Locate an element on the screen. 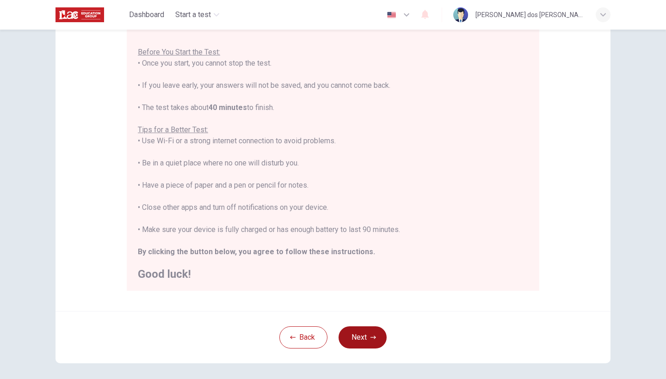 The height and width of the screenshot is (379, 666). button: Start a test is located at coordinates (197, 15).